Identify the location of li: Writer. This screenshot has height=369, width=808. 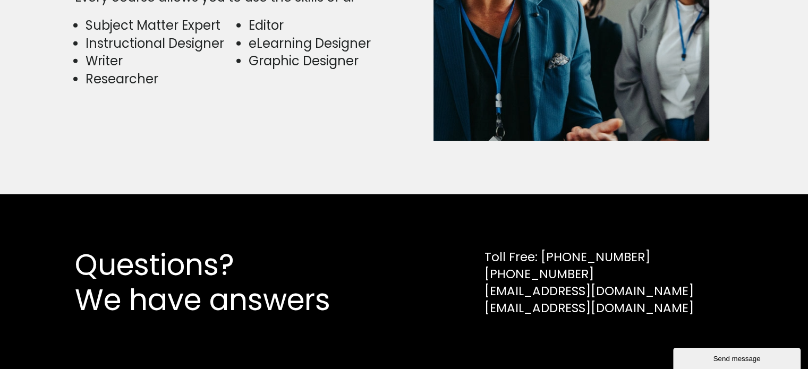
(160, 61).